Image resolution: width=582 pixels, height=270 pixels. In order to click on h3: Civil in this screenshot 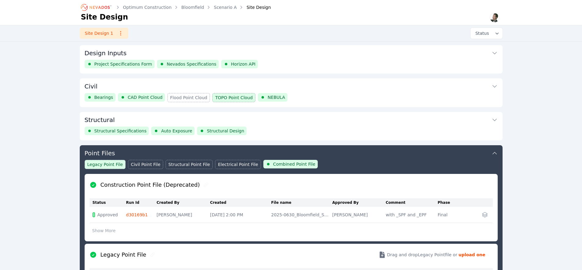, I will do `click(91, 86)`.